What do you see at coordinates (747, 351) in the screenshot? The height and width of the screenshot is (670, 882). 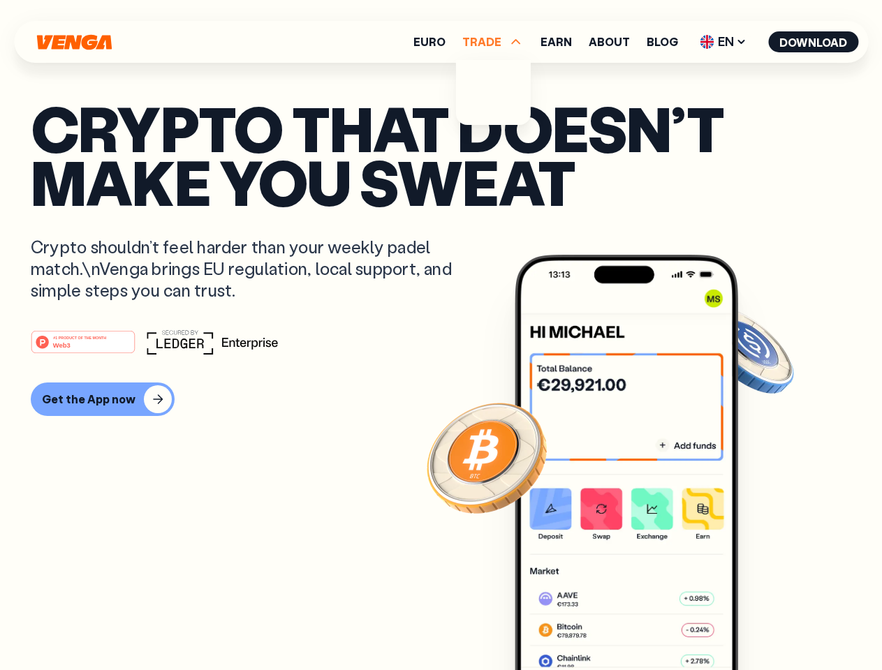 I see `img: USDC coin` at bounding box center [747, 351].